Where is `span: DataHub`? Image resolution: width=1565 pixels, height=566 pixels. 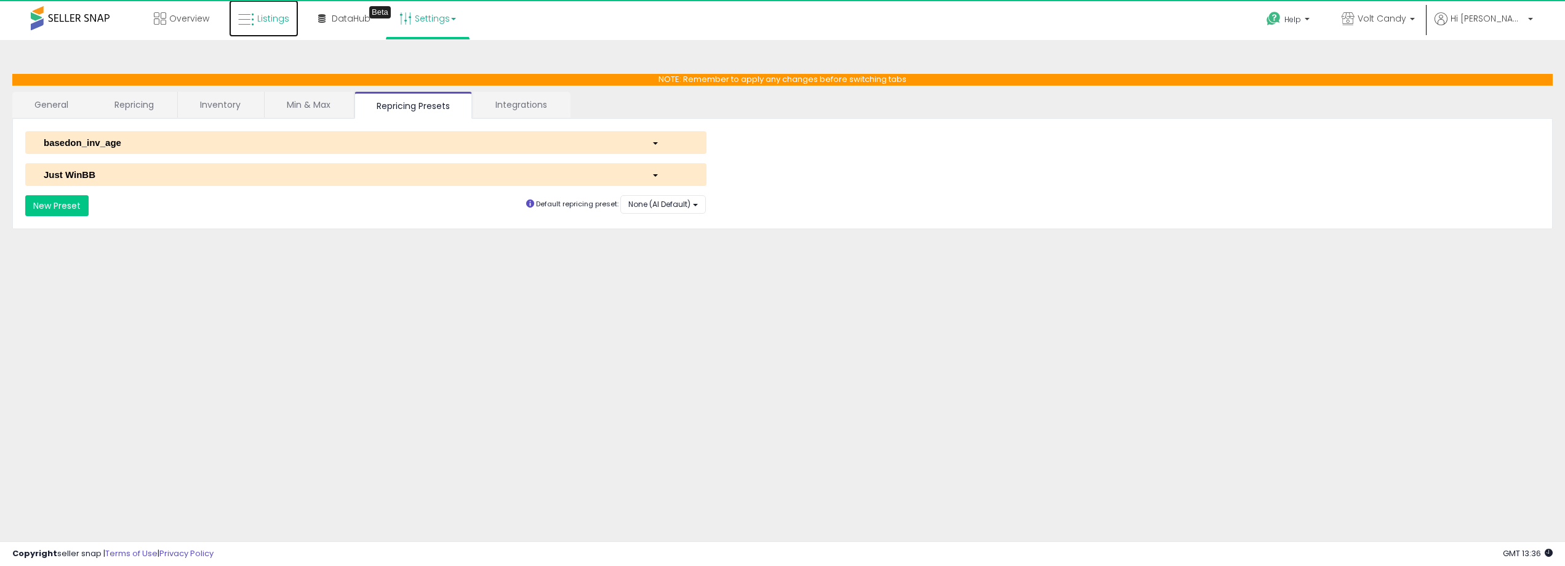 span: DataHub is located at coordinates (351, 18).